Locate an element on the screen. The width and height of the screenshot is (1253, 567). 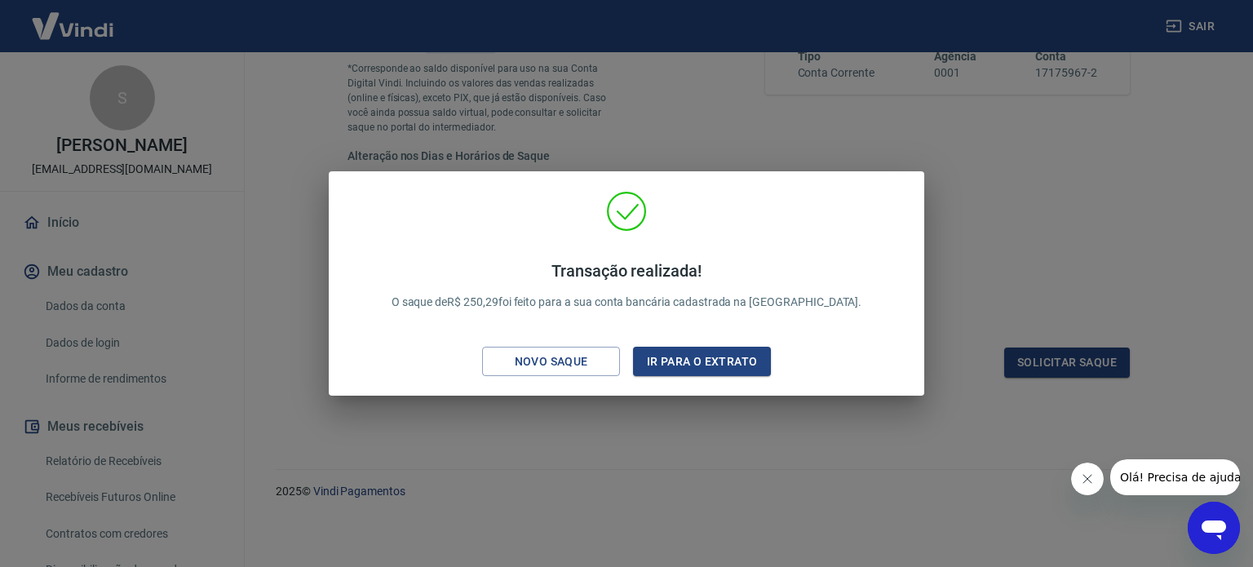
button: Novo saque is located at coordinates (550, 361).